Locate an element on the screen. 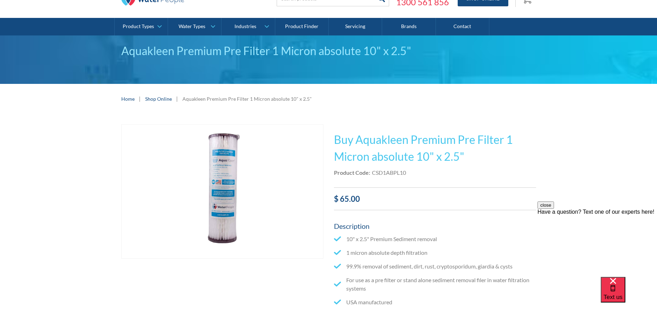  li: 1 micron absolute depth filtration is located at coordinates (435, 253).